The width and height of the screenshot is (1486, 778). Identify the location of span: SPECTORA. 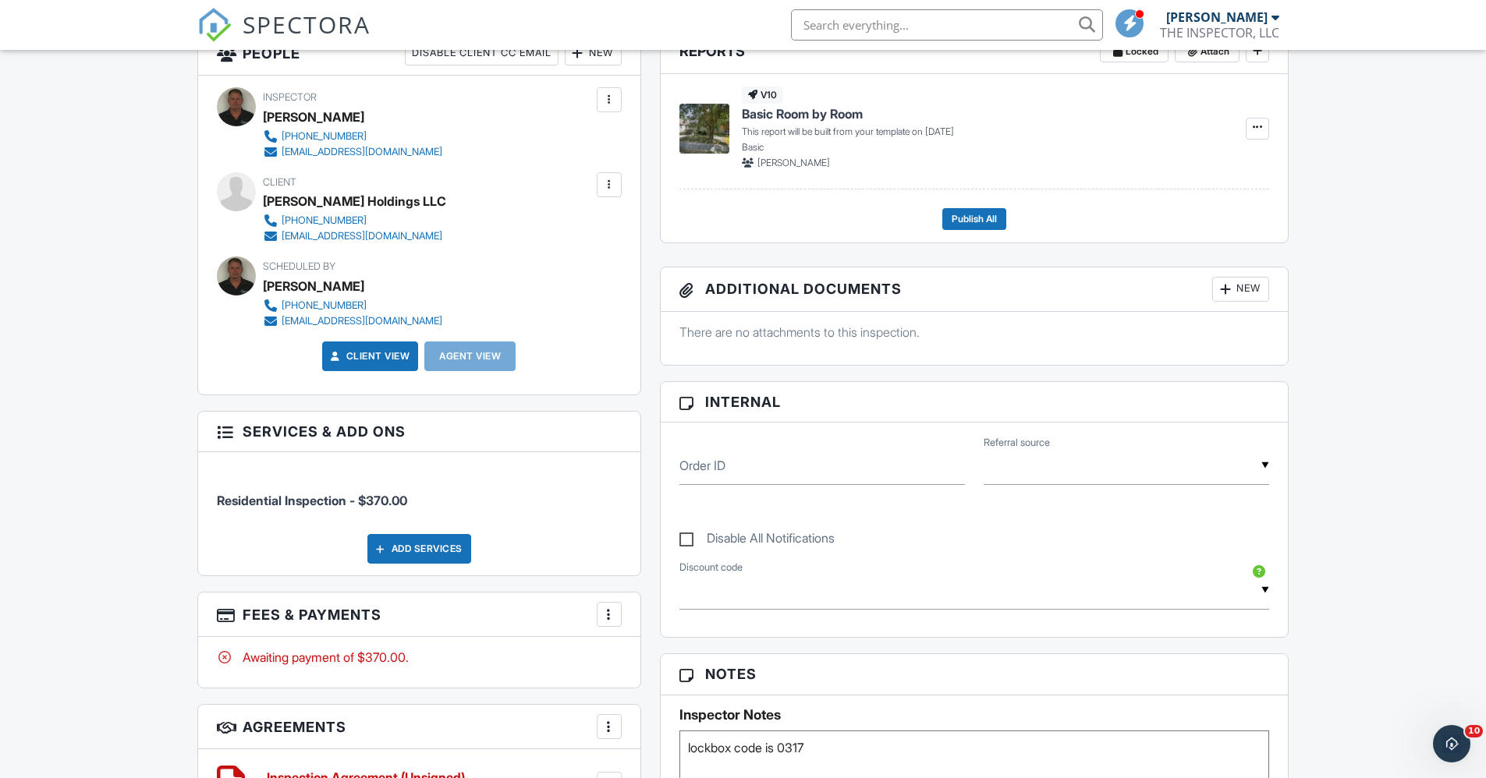
(306, 24).